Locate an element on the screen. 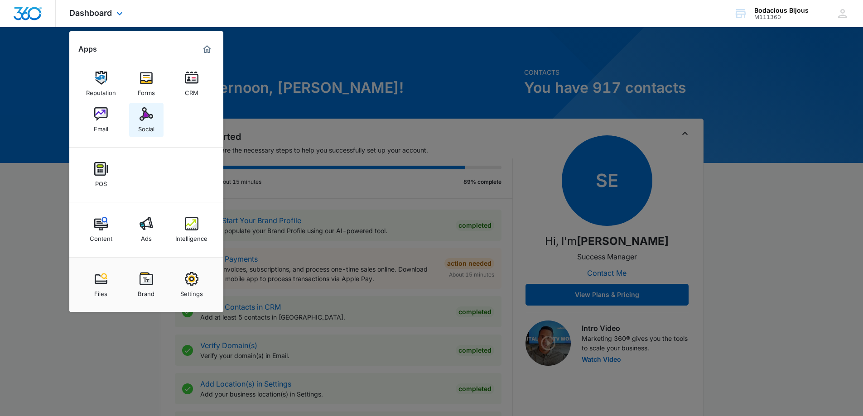 The image size is (863, 416). a: Settings is located at coordinates (192, 285).